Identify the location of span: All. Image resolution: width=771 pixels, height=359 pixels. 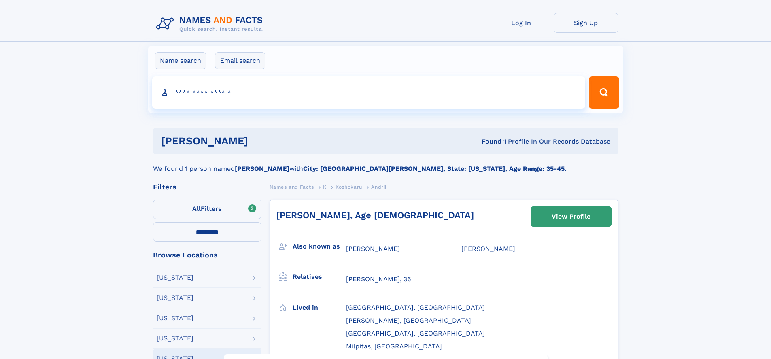
(196, 208).